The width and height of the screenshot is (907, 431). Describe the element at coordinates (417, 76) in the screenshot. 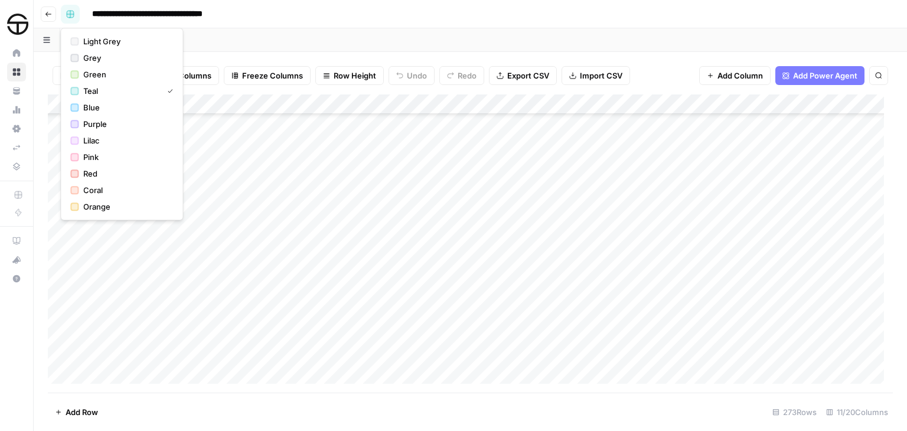

I see `span: Undo` at that location.